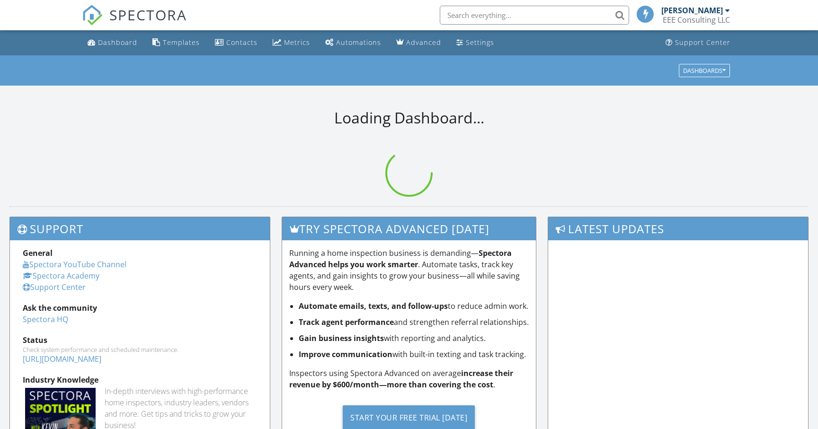 This screenshot has height=429, width=818. I want to click on div: EEE Consulting LLC, so click(696, 20).